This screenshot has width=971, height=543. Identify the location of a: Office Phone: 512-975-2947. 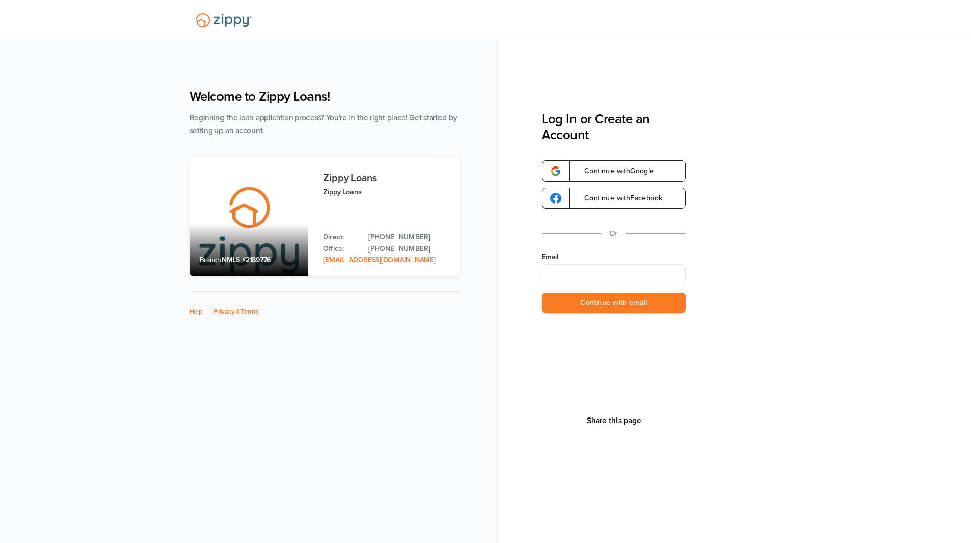
(409, 249).